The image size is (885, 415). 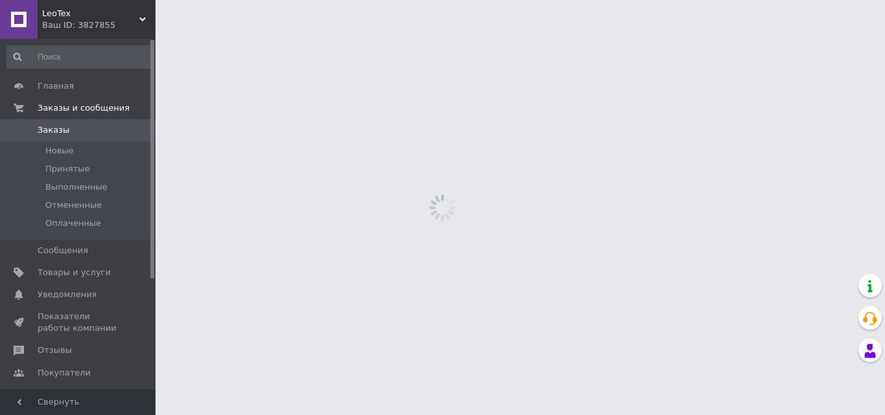 What do you see at coordinates (74, 273) in the screenshot?
I see `span: Товары и услуги` at bounding box center [74, 273].